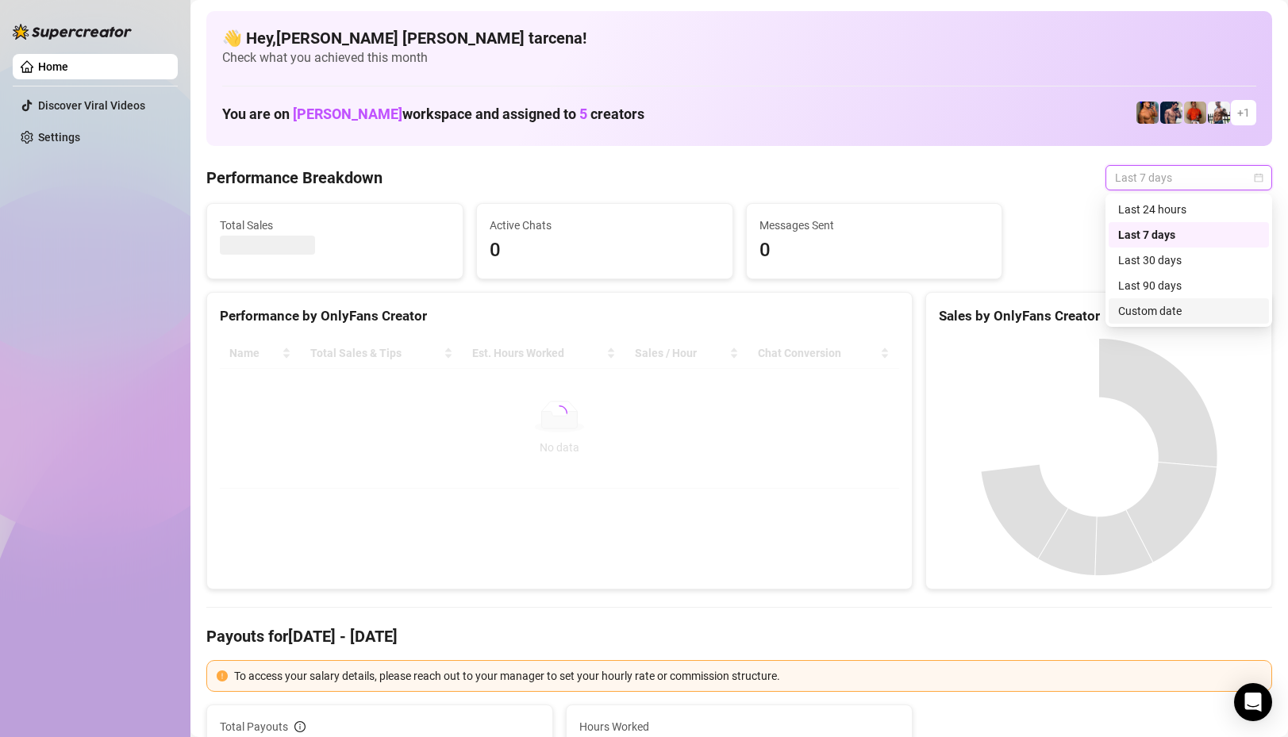 The height and width of the screenshot is (737, 1288). I want to click on span: Total Payouts, so click(254, 727).